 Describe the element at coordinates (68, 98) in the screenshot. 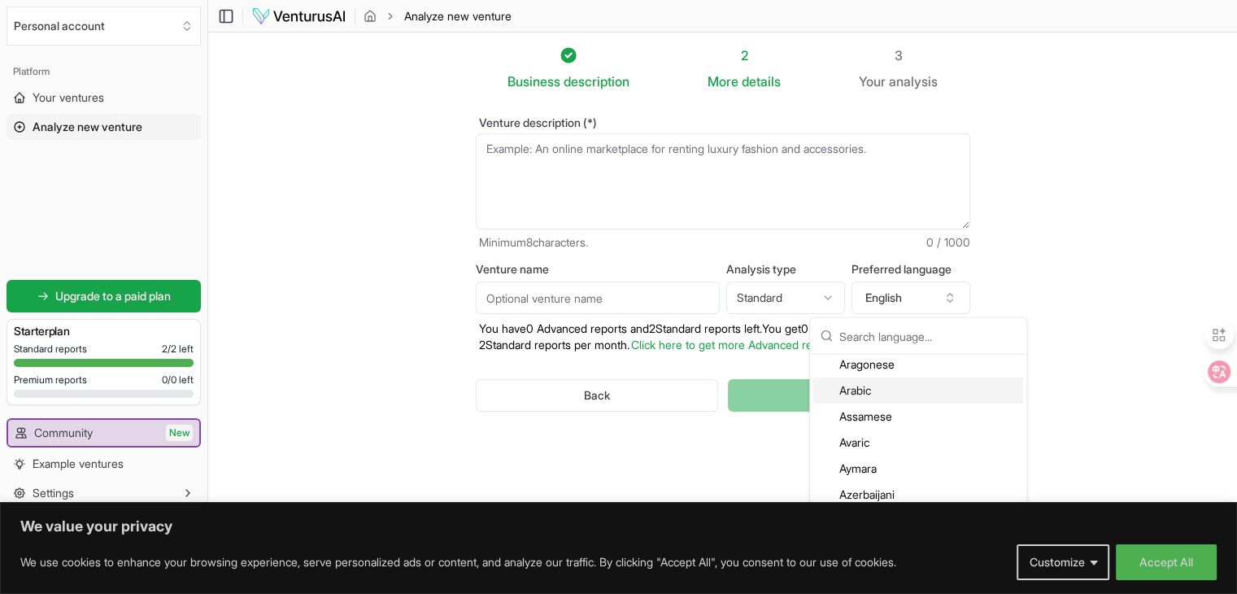

I see `span: Your ventures` at that location.